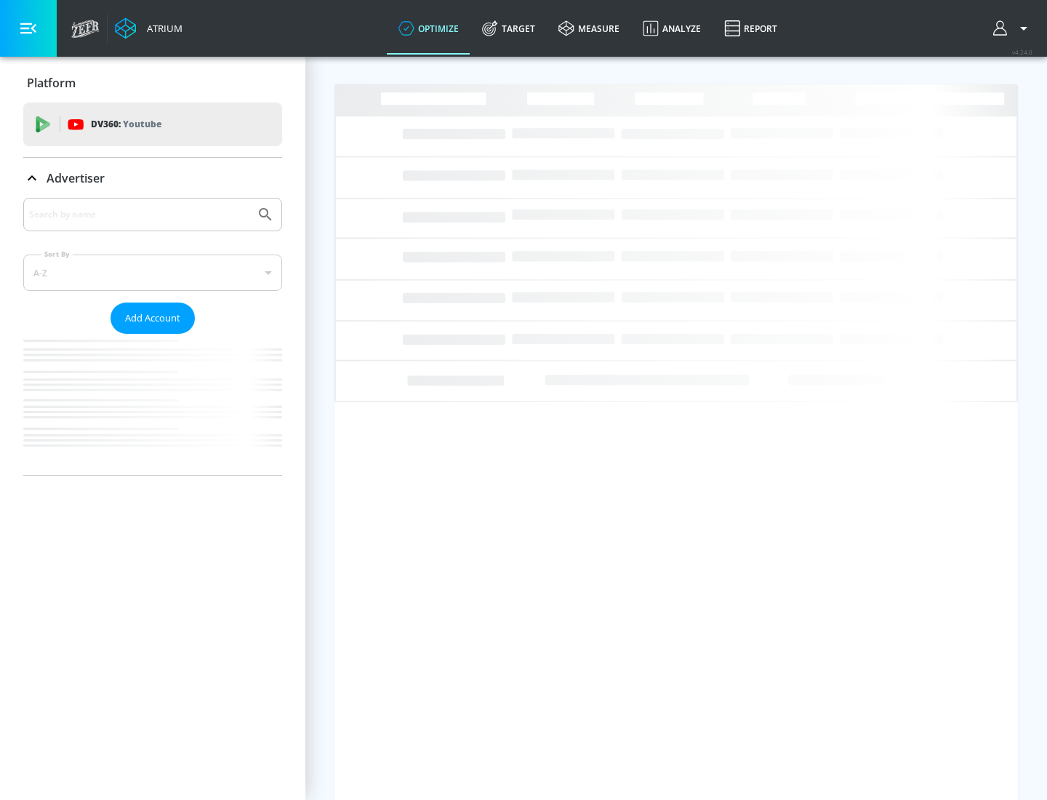 The image size is (1047, 800). What do you see at coordinates (76, 178) in the screenshot?
I see `p: Advertiser` at bounding box center [76, 178].